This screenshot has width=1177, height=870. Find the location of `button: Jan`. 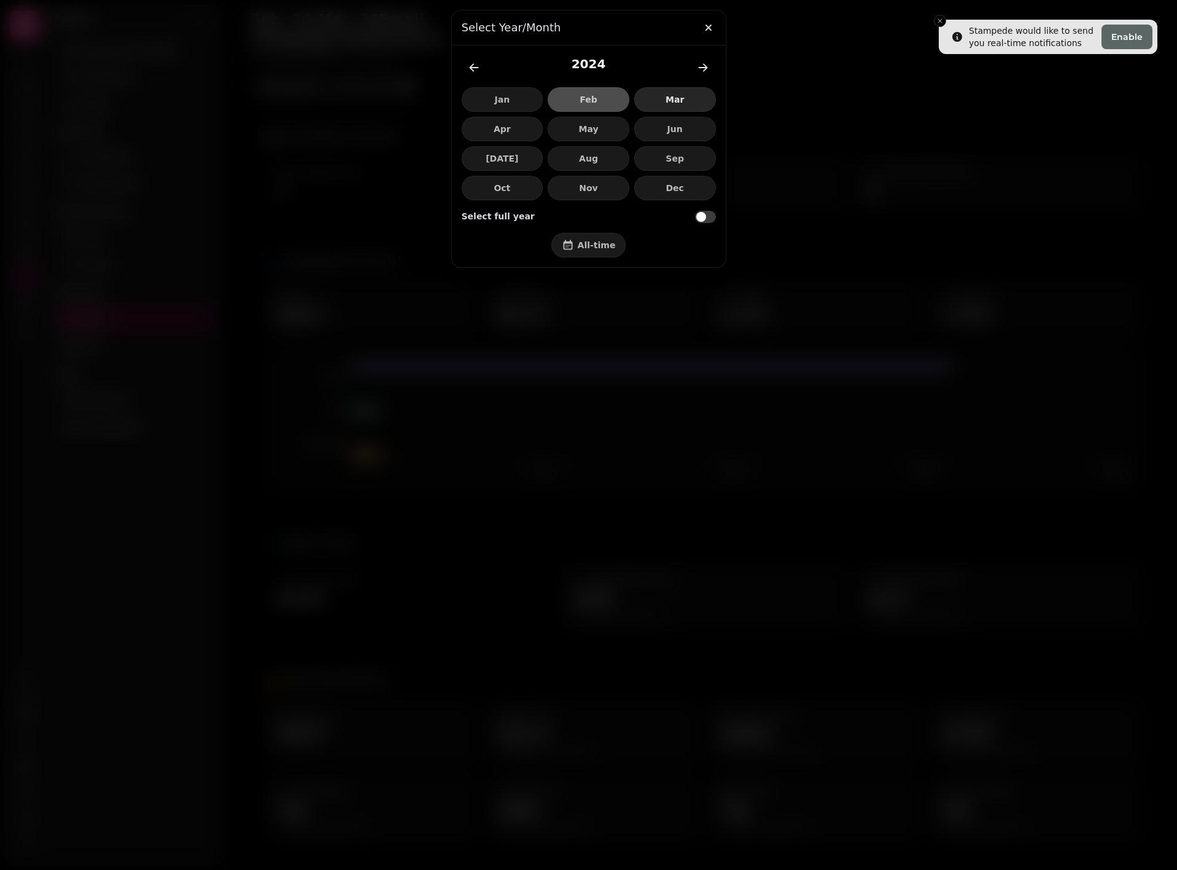

button: Jan is located at coordinates (502, 99).